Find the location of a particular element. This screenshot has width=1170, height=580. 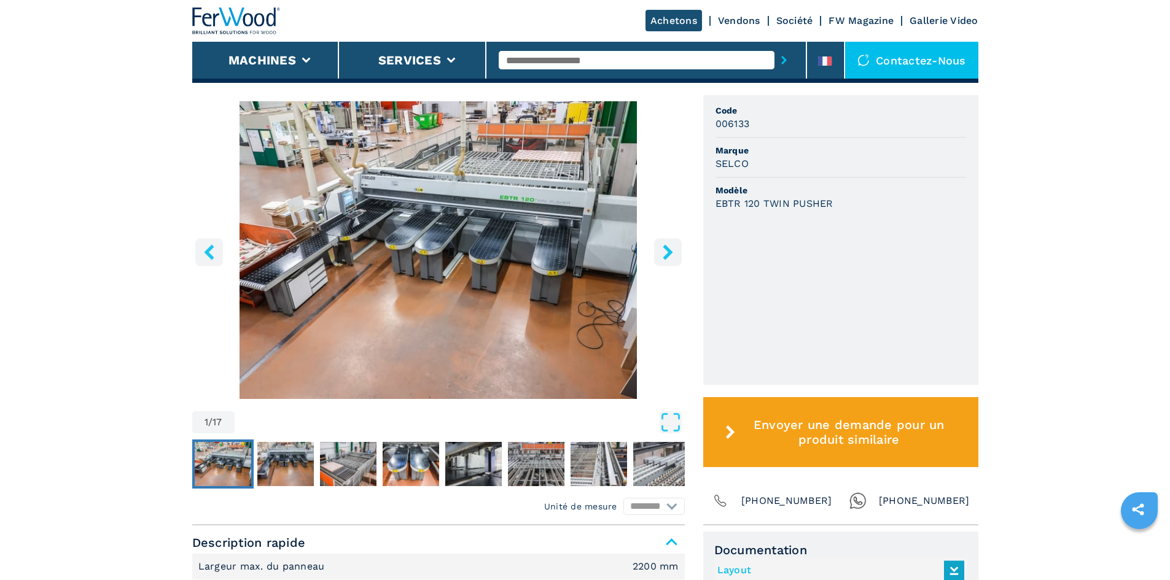

img: 66edcff722ac586e9c02ccd0ba5226ab is located at coordinates (599, 464).